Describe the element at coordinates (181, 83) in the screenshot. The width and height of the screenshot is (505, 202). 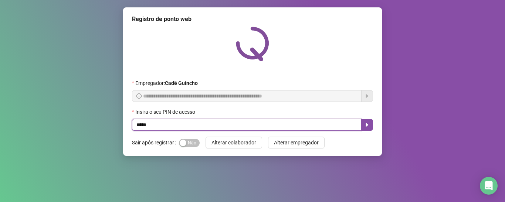
I see `strong: Cadê Guincho` at that location.